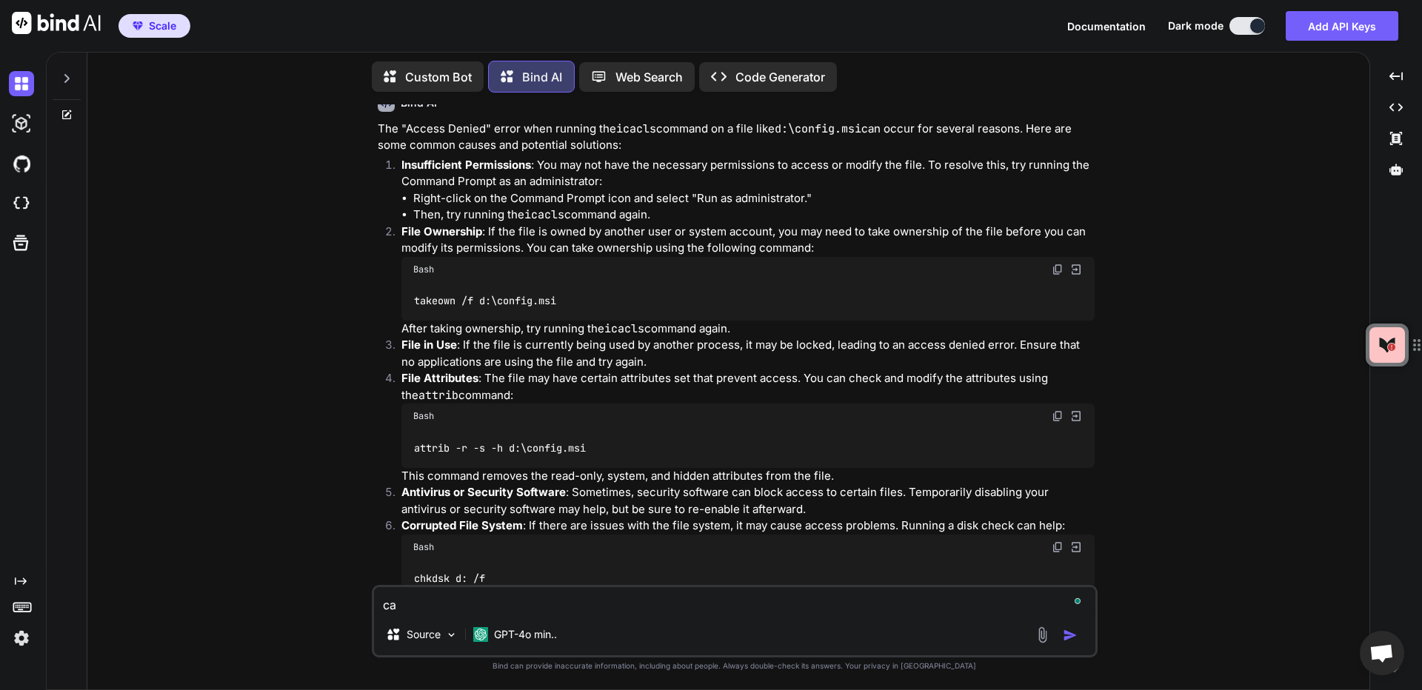  What do you see at coordinates (649, 77) in the screenshot?
I see `p: Web Search` at bounding box center [649, 77].